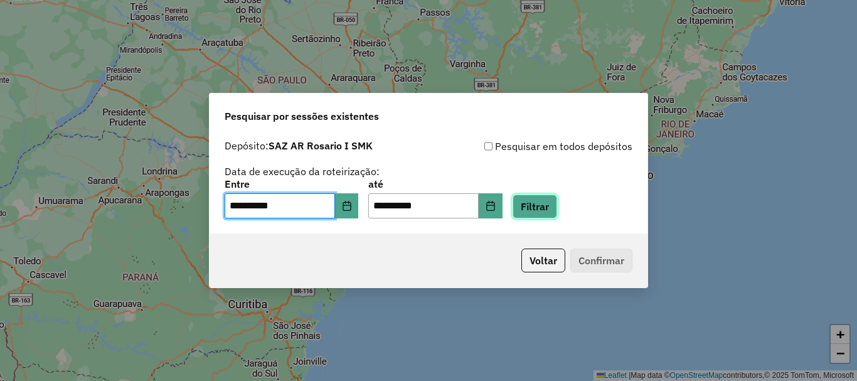 The height and width of the screenshot is (381, 857). I want to click on label: Data de execução da roteirização:, so click(302, 171).